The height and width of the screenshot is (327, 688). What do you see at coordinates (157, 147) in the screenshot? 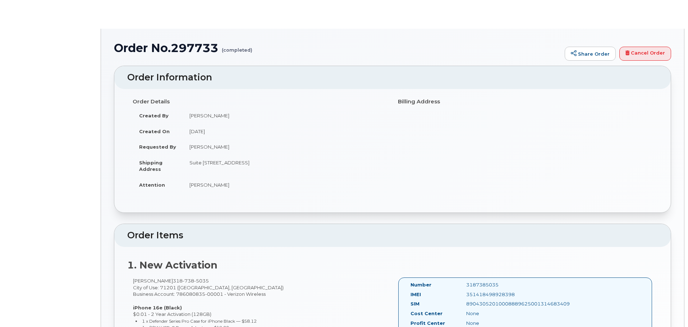
I see `strong: Requested By` at bounding box center [157, 147].